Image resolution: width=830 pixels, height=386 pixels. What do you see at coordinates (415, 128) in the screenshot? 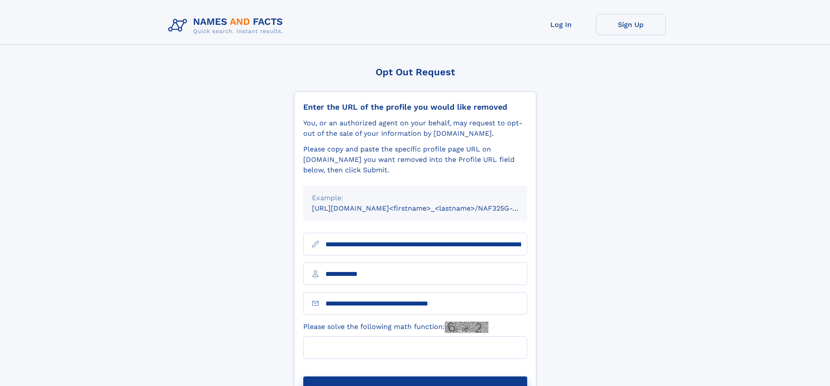
I see `div: You, or an authorized agent on your behalf, may request to opt-out of the sale of your informatio...` at bounding box center [415, 128].